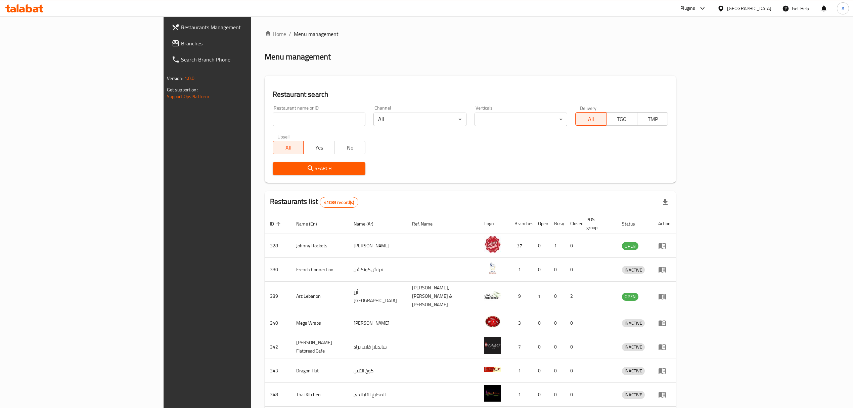  Describe the element at coordinates (350, 147) in the screenshot. I see `span: No` at that location.